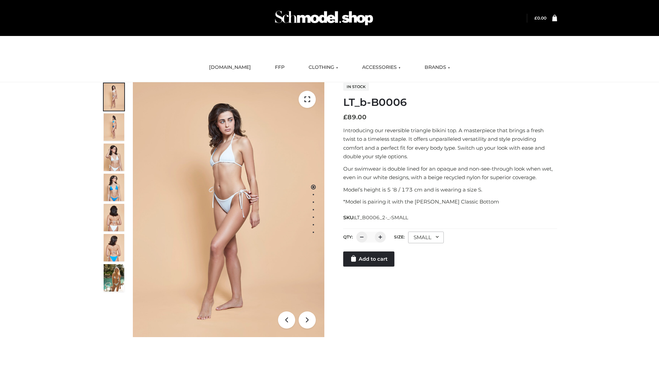 Image resolution: width=659 pixels, height=370 pixels. What do you see at coordinates (114, 278) in the screenshot?
I see `img: Arieltop_CloudNine_AzureSky2.jpg` at bounding box center [114, 278].